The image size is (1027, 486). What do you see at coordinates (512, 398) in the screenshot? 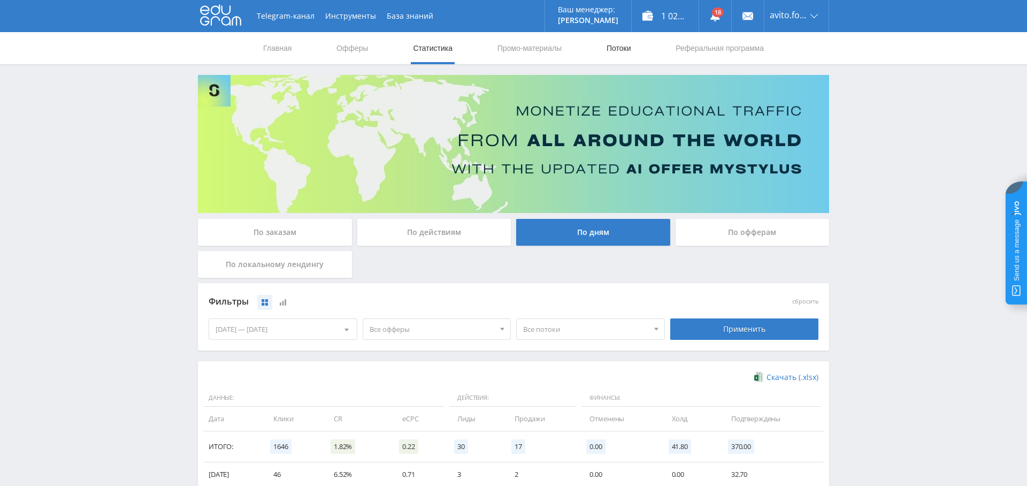
I see `span: Действия:` at bounding box center [512, 398].